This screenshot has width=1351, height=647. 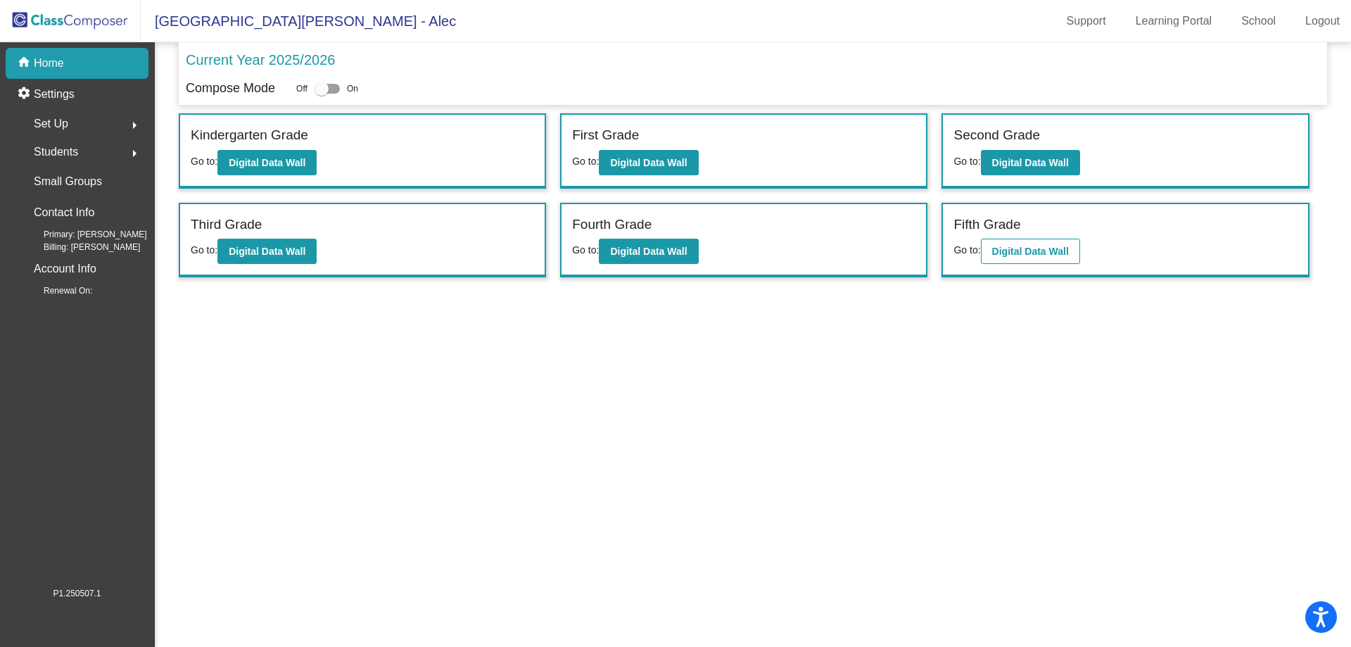 I want to click on label: Fourth Grade, so click(x=612, y=225).